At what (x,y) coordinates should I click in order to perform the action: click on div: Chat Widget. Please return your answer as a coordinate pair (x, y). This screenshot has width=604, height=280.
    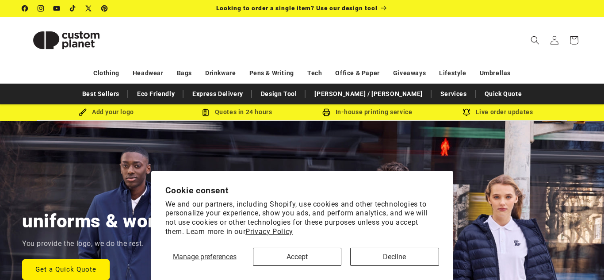
    Looking at the image, I should click on (582, 259).